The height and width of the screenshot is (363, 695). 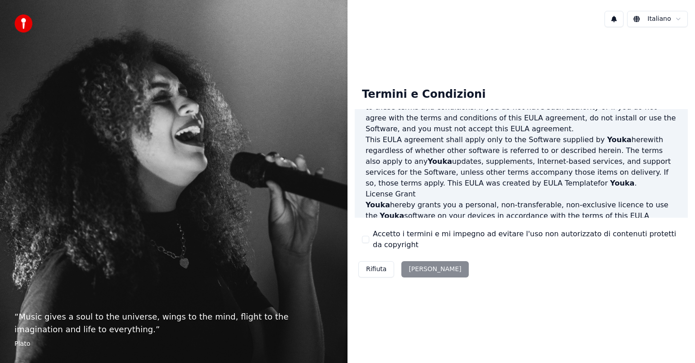 What do you see at coordinates (526, 239) in the screenshot?
I see `label: Accetto i termini e mi impegno ad evitare l'uso non autorizzato di contenuti protetti da copyright` at bounding box center [526, 239].